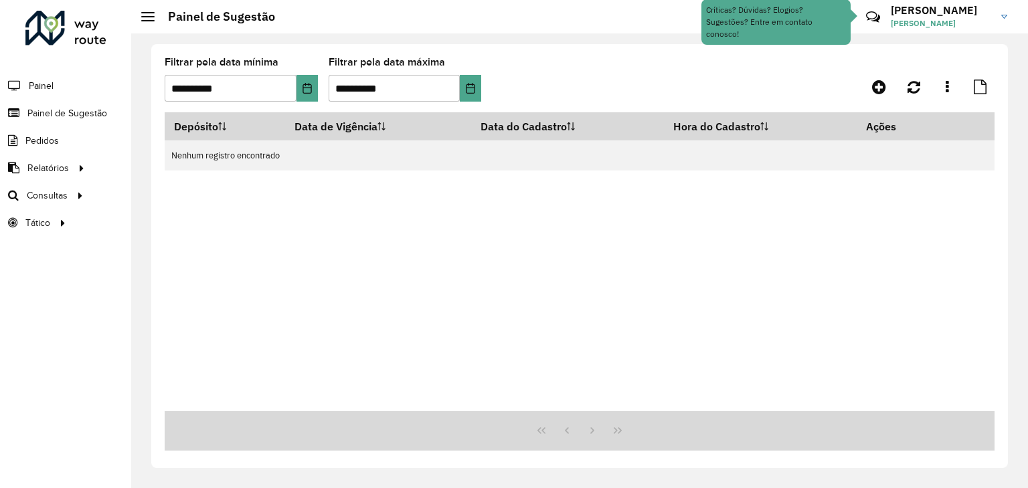  What do you see at coordinates (42, 141) in the screenshot?
I see `span: Pedidos` at bounding box center [42, 141].